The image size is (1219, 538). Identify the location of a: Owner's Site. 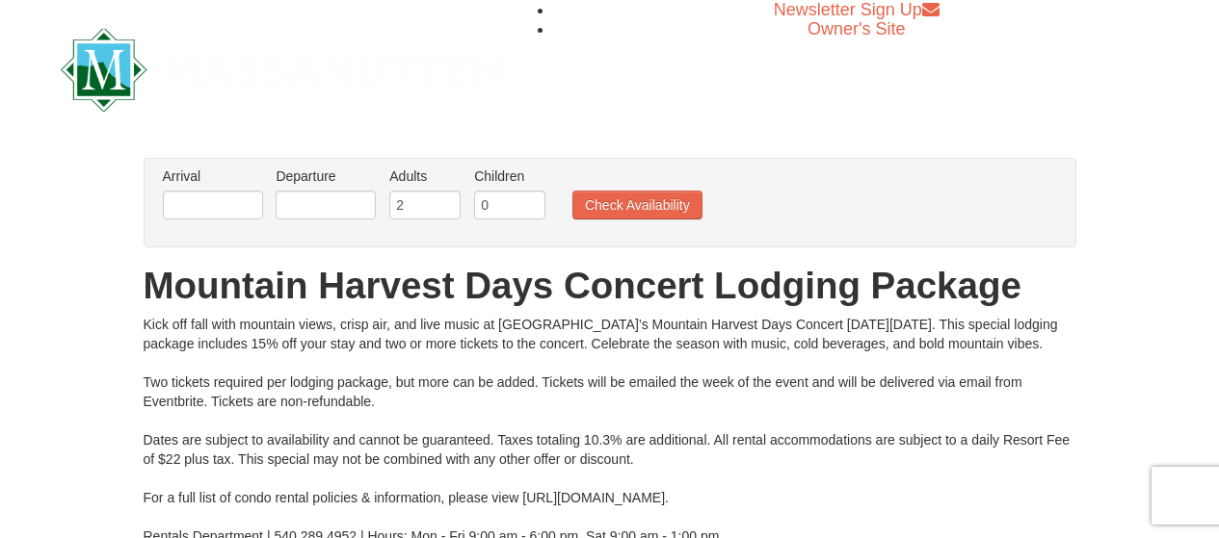
(855, 29).